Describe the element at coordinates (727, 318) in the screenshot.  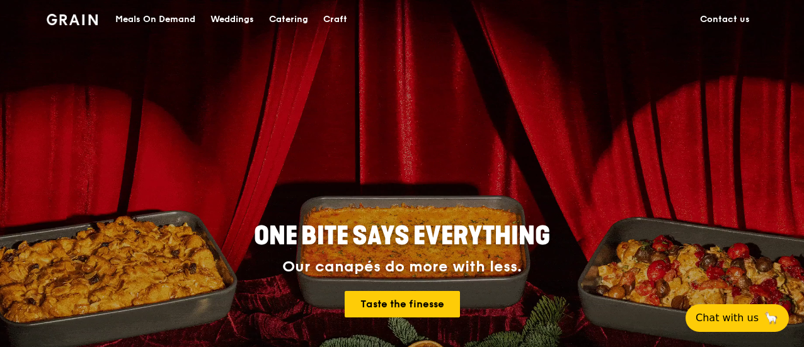
I see `span: Chat with us` at that location.